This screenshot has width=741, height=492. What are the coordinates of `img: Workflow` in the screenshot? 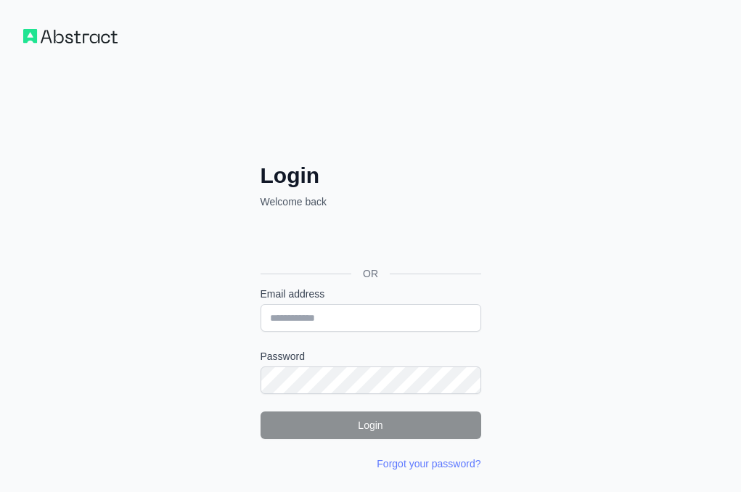 It's located at (70, 36).